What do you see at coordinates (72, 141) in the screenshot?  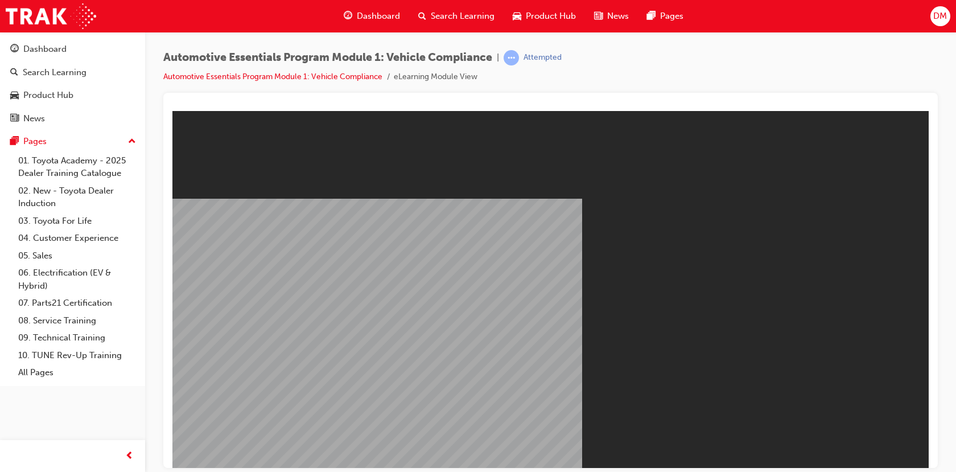 I see `button: Pages` at bounding box center [72, 141].